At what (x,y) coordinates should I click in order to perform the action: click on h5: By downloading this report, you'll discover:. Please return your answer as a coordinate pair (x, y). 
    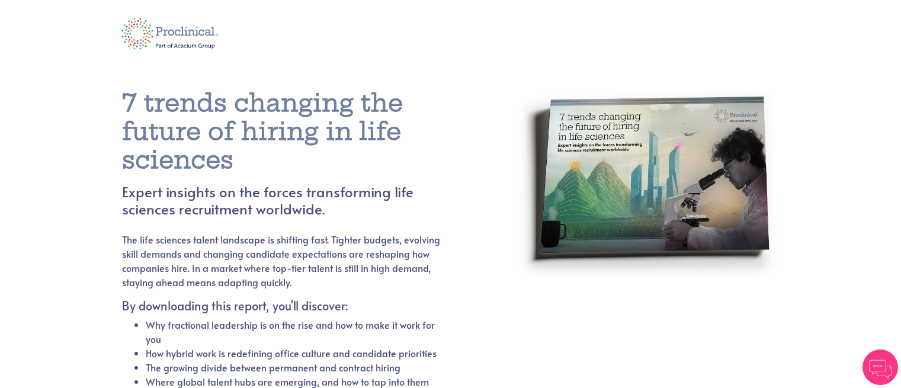
    Looking at the image, I should click on (281, 306).